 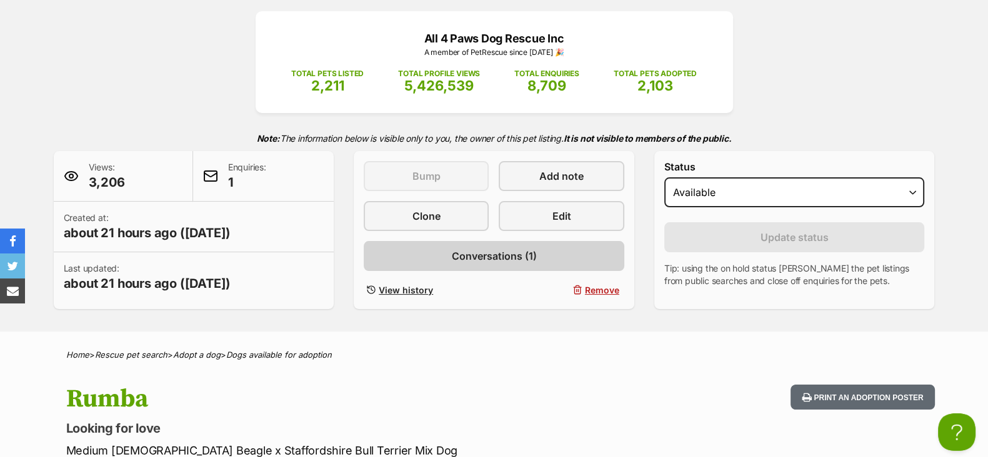 What do you see at coordinates (147, 227) in the screenshot?
I see `p: Created at:` at bounding box center [147, 227].